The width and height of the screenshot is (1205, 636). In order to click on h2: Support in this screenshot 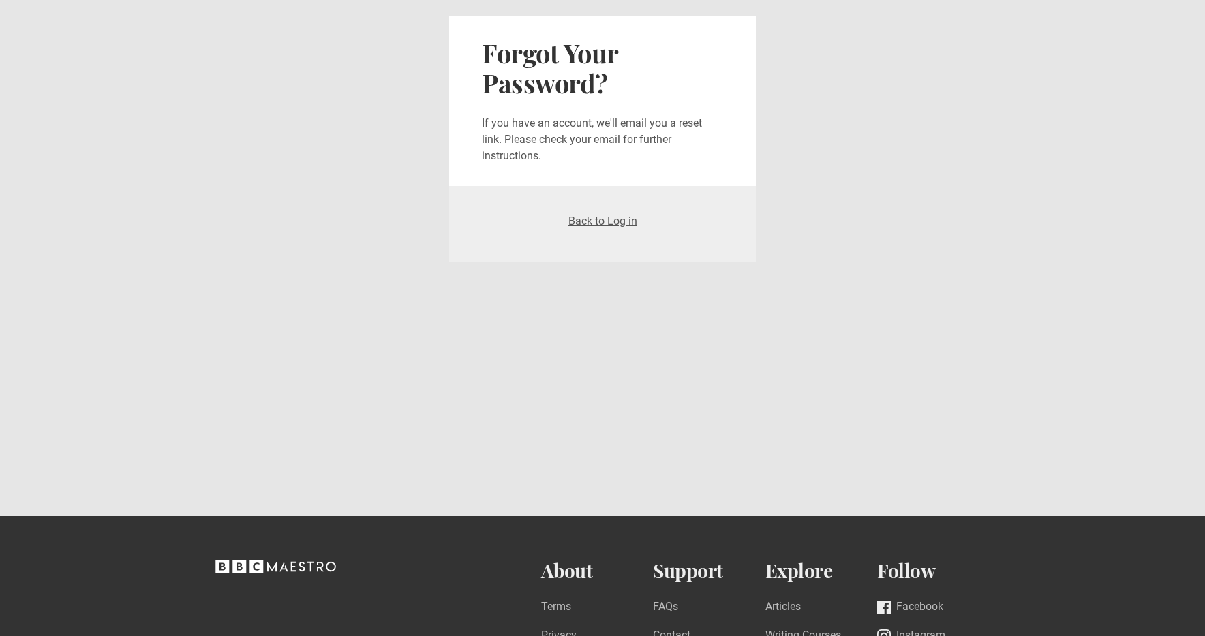, I will do `click(709, 571)`.